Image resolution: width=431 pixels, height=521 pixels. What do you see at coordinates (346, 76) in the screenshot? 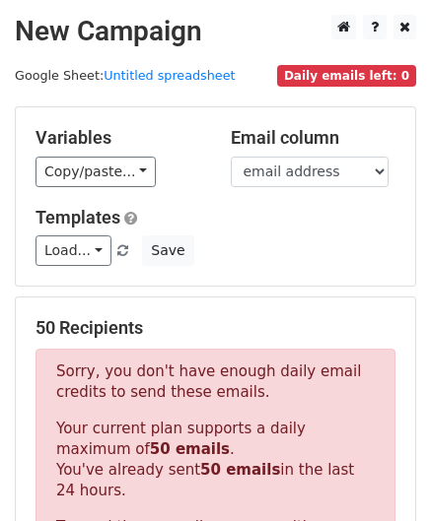
I see `span: Daily emails left: 0` at bounding box center [346, 76].